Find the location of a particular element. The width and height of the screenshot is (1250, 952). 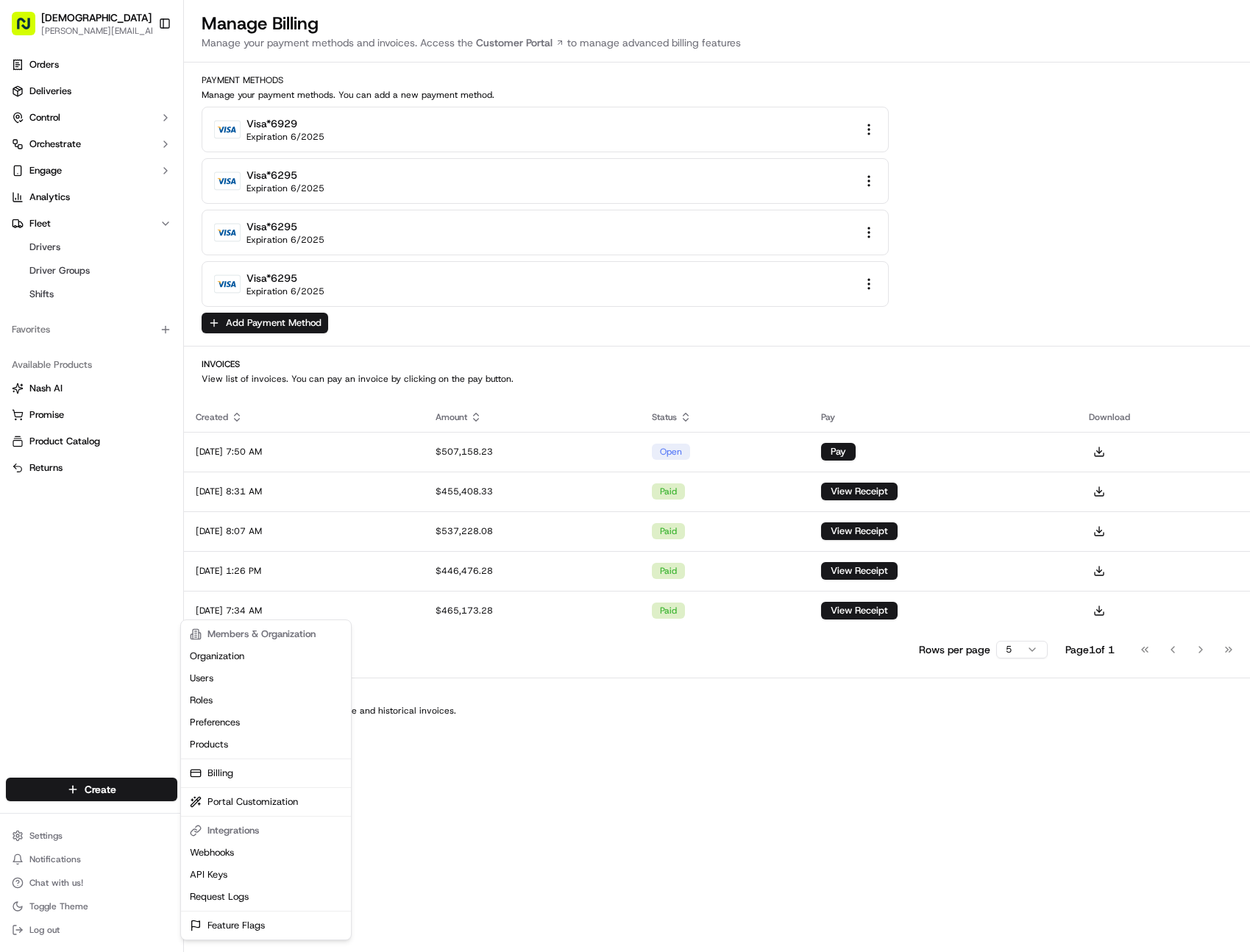

div: Members & Organization is located at coordinates (265, 634).